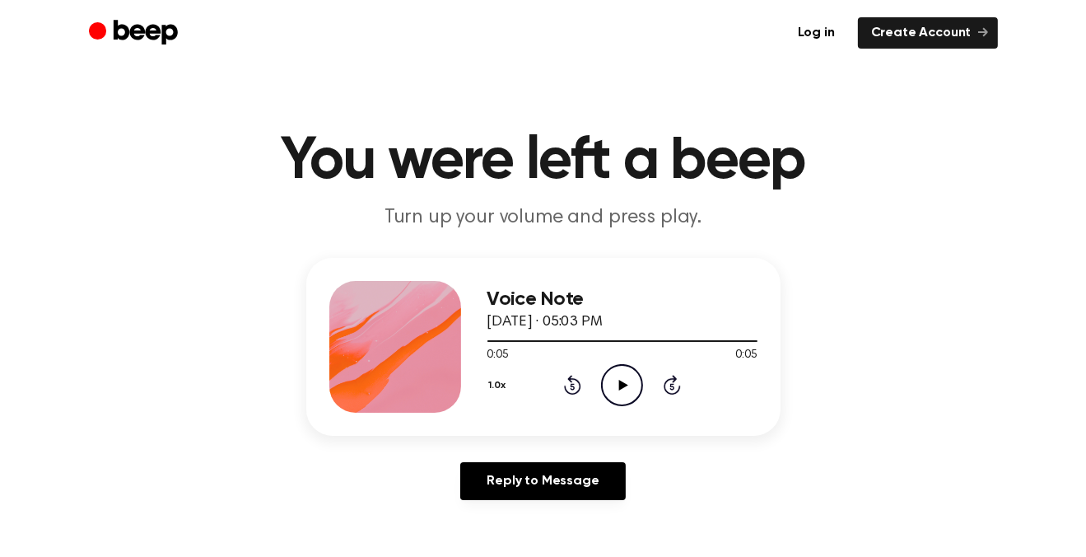  I want to click on a: Log in, so click(816, 33).